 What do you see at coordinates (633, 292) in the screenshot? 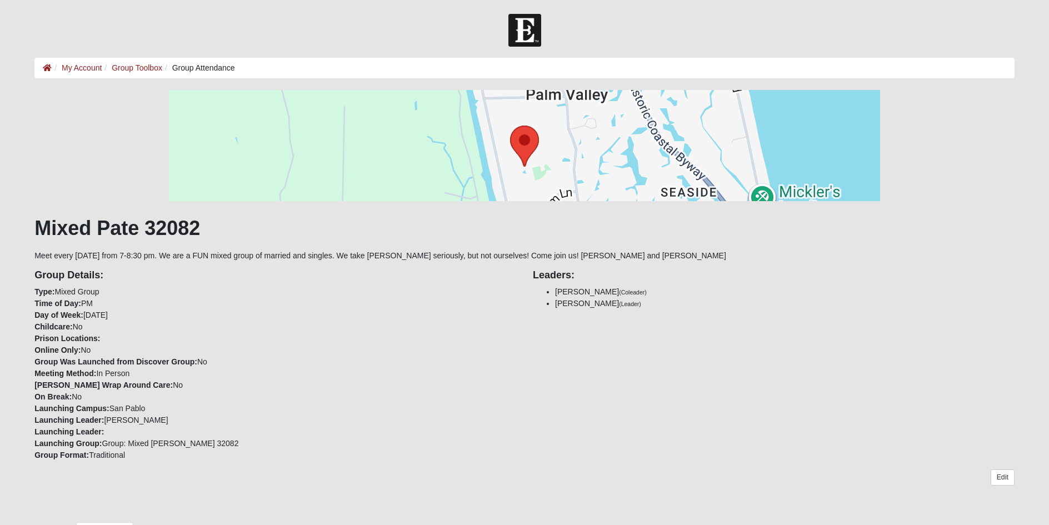
I see `small: (Coleader)` at bounding box center [633, 292].